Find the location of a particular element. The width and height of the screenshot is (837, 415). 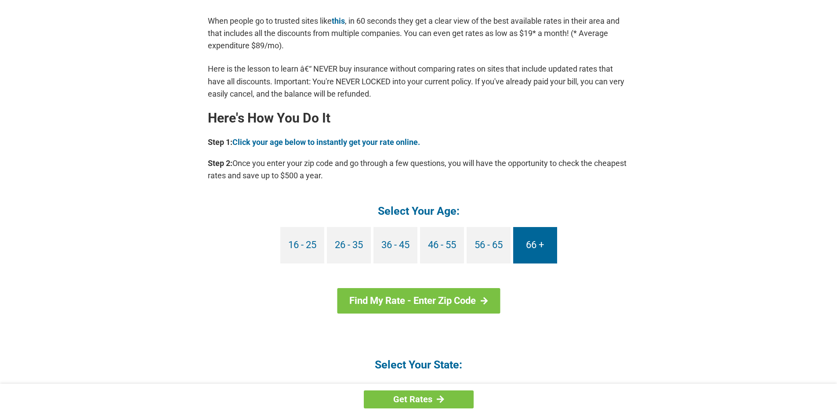

b: Step 1: is located at coordinates (220, 142).